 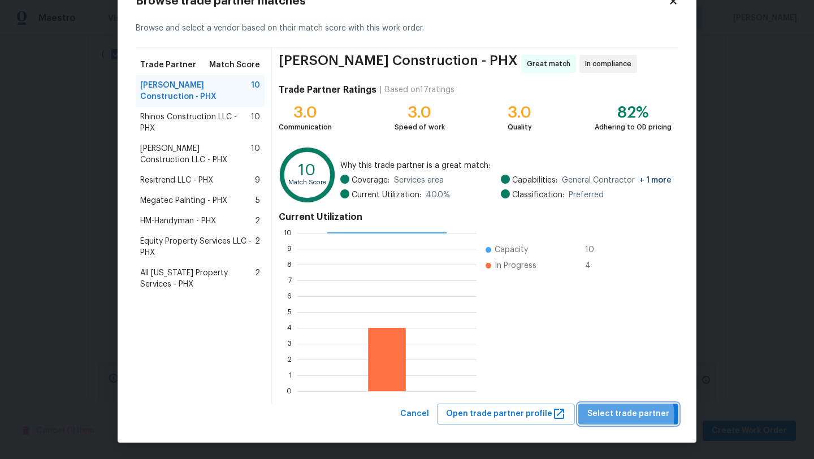 I want to click on span: 5, so click(x=258, y=201).